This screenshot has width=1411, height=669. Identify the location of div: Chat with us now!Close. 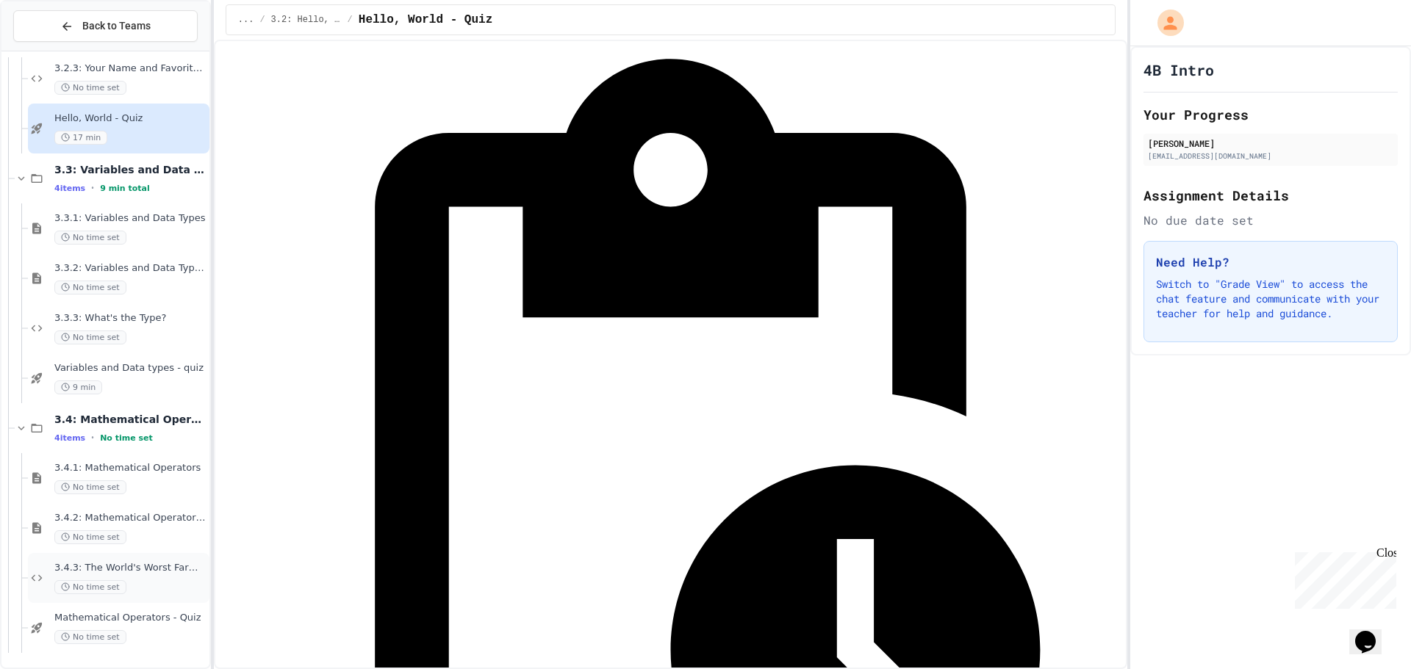
(54, 49).